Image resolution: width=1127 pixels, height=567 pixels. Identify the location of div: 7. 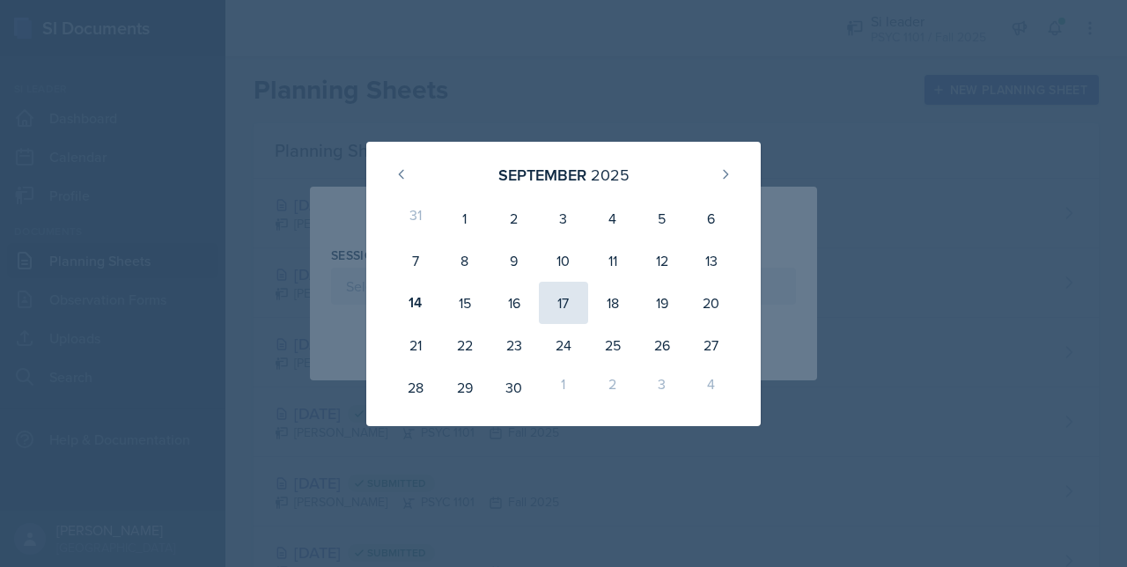
(416, 261).